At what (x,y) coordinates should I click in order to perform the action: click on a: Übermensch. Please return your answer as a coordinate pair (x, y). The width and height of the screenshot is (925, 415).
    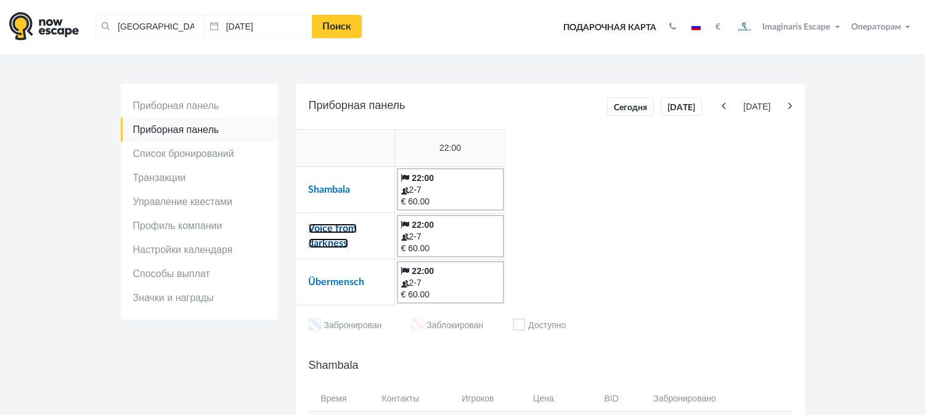
    Looking at the image, I should click on (337, 282).